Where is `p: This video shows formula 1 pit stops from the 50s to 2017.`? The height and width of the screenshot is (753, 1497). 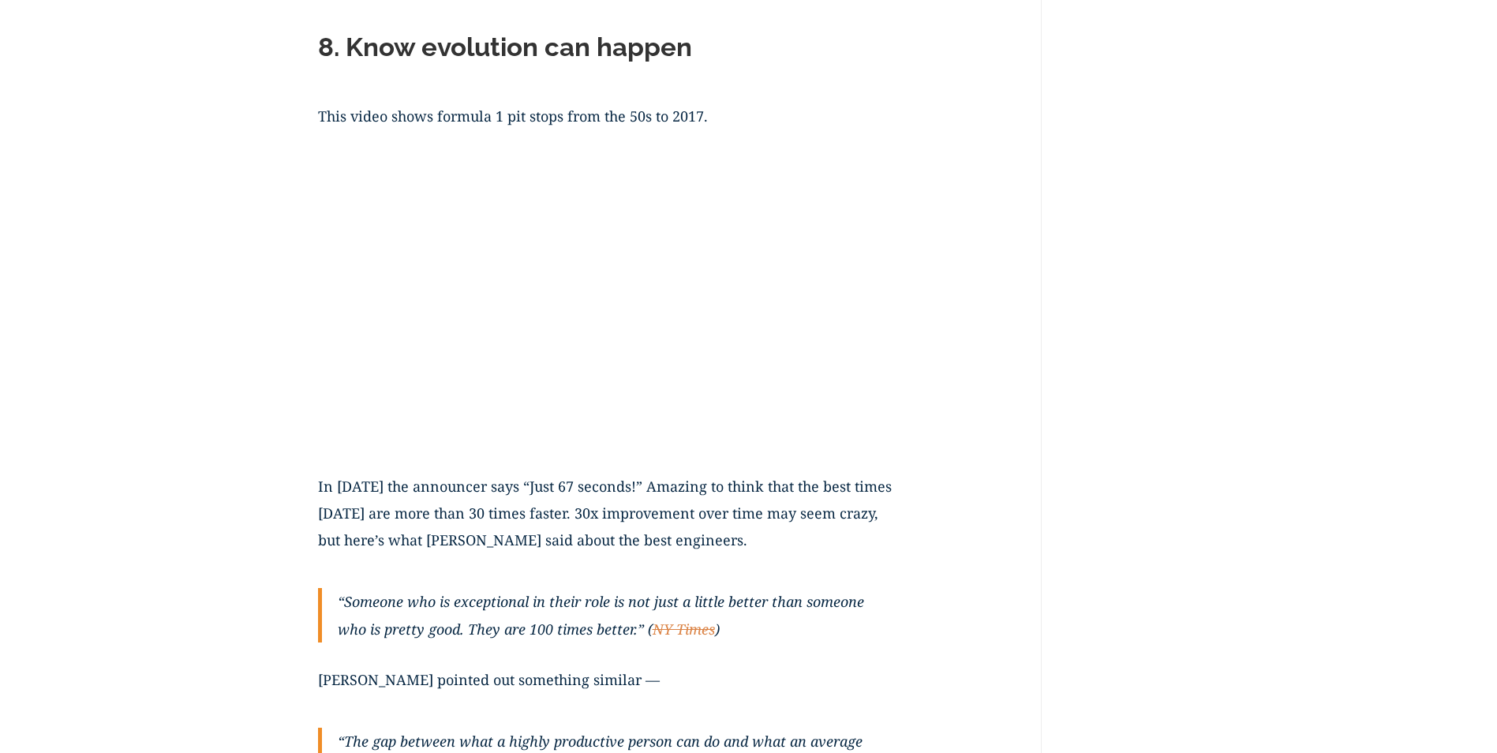
p: This video shows formula 1 pit stops from the 50s to 2017. is located at coordinates (606, 126).